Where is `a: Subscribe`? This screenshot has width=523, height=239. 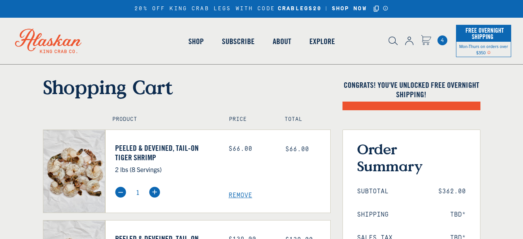
a: Subscribe is located at coordinates (238, 41).